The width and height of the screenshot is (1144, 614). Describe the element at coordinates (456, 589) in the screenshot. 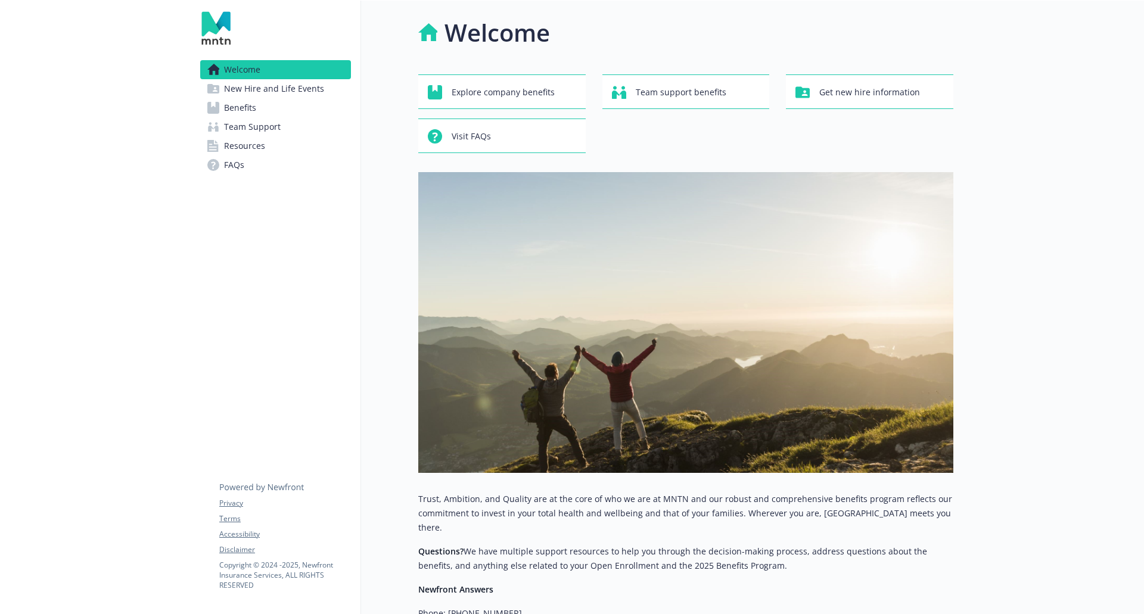

I see `strong: Newfront Answers` at that location.